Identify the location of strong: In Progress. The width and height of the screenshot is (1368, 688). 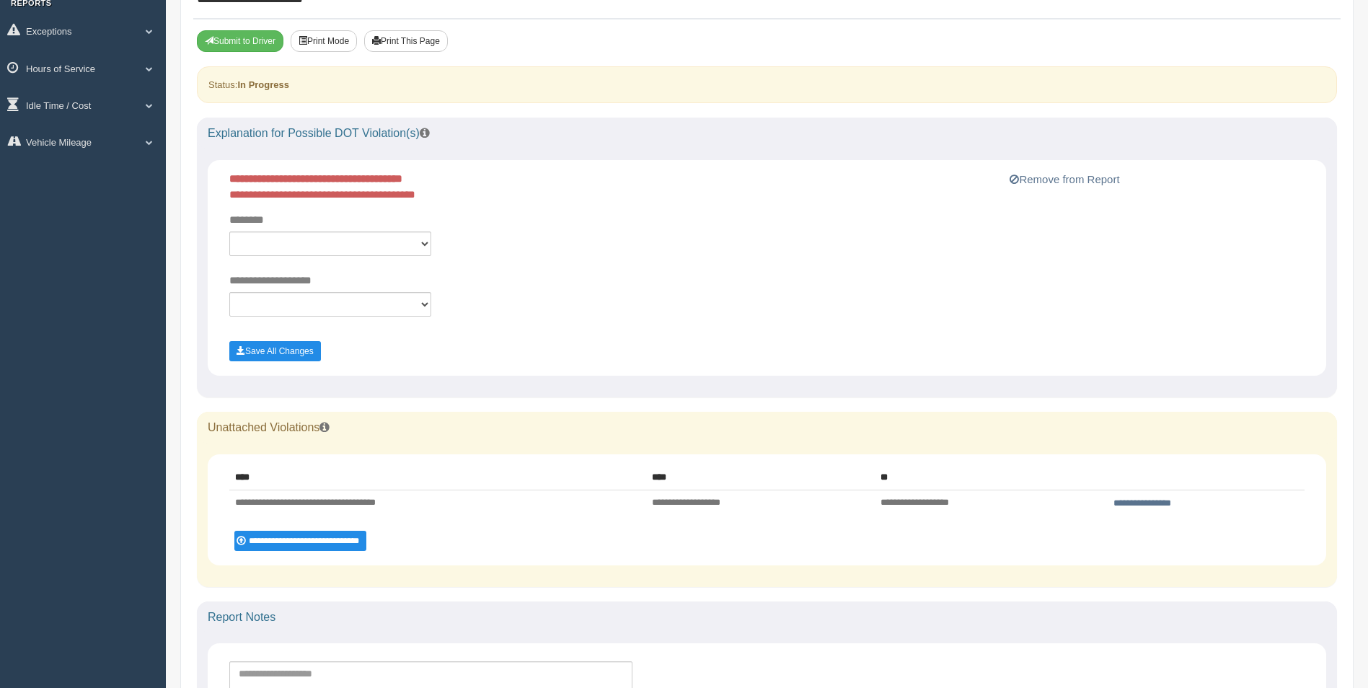
(263, 84).